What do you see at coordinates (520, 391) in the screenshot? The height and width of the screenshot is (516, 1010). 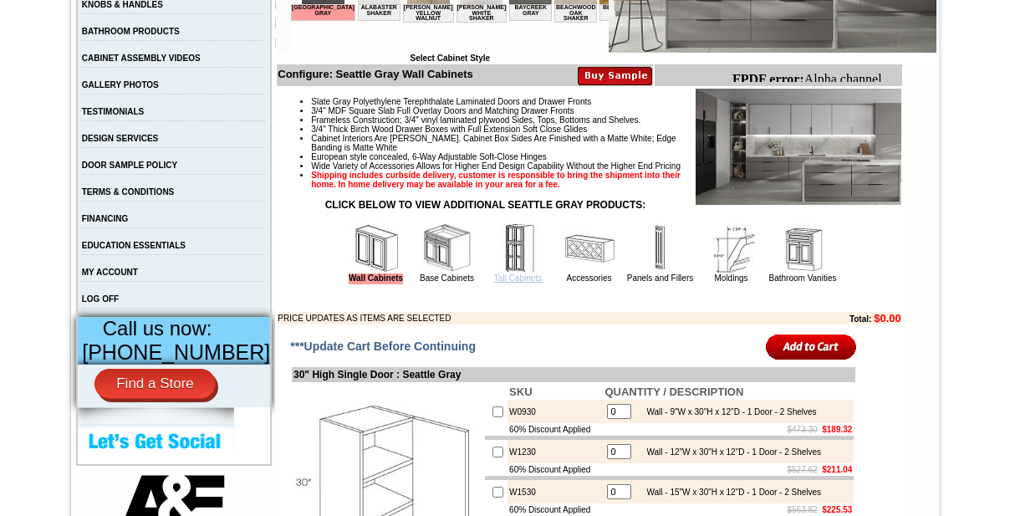 I see `b: SKU` at bounding box center [520, 391].